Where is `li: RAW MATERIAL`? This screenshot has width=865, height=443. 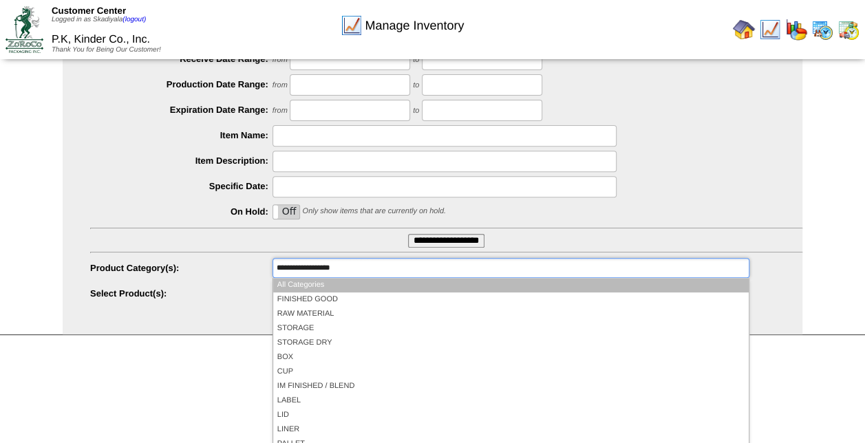
li: RAW MATERIAL is located at coordinates (511, 314).